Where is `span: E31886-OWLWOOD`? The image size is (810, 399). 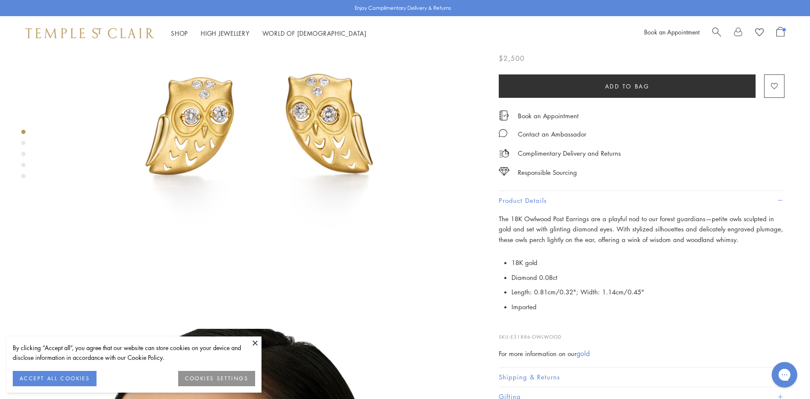 span: E31886-OWLWOOD is located at coordinates (536, 336).